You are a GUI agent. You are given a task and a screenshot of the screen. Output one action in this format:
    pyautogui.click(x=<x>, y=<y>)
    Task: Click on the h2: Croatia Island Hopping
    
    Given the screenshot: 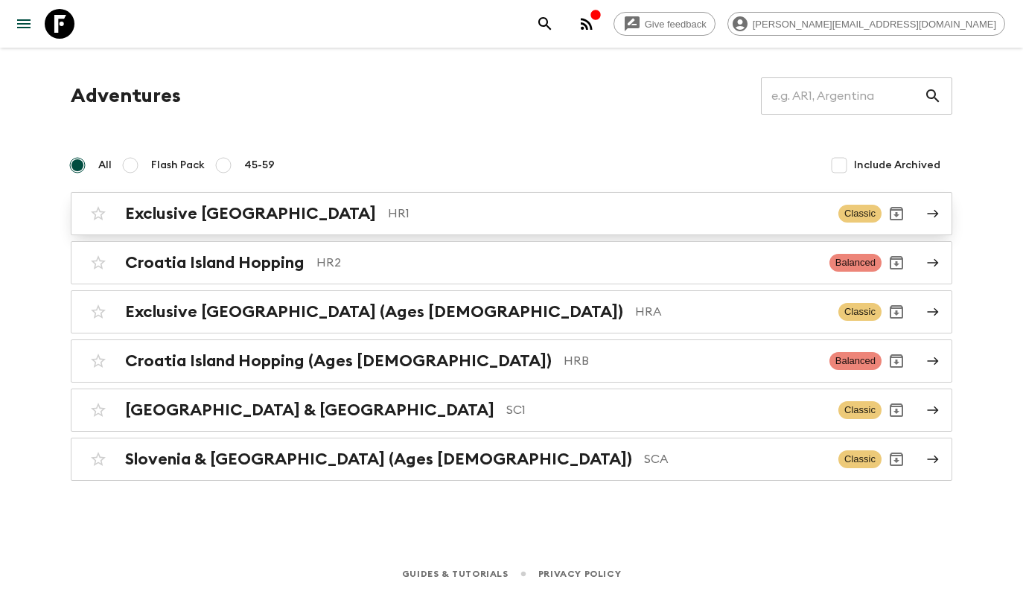 What is the action you would take?
    pyautogui.click(x=215, y=263)
    